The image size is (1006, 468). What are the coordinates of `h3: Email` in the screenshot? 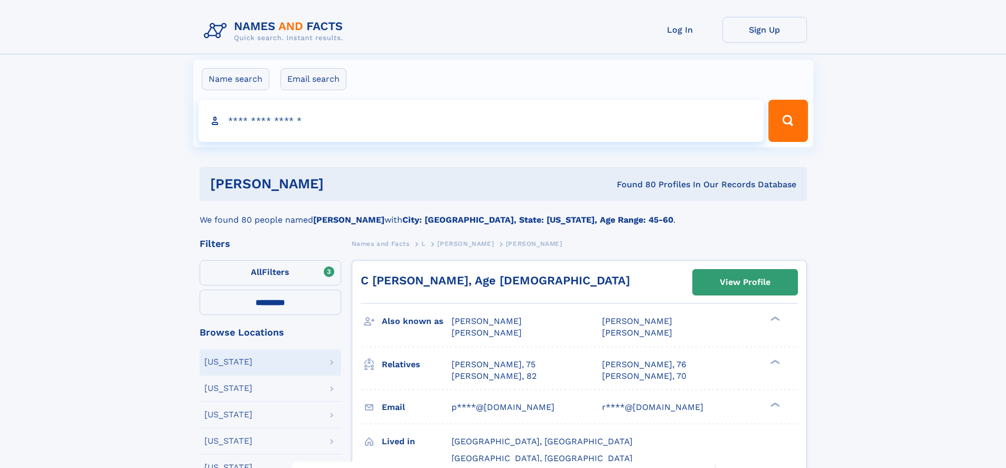 It's located at (417, 408).